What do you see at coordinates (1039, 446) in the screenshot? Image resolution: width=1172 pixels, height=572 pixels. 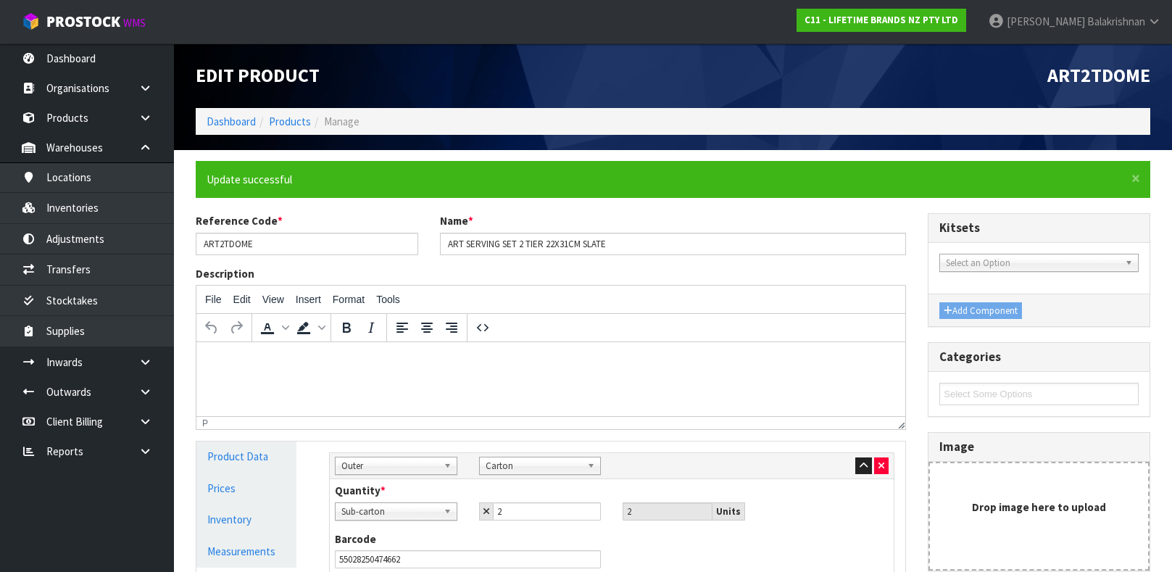 I see `h3: Image` at bounding box center [1039, 446].